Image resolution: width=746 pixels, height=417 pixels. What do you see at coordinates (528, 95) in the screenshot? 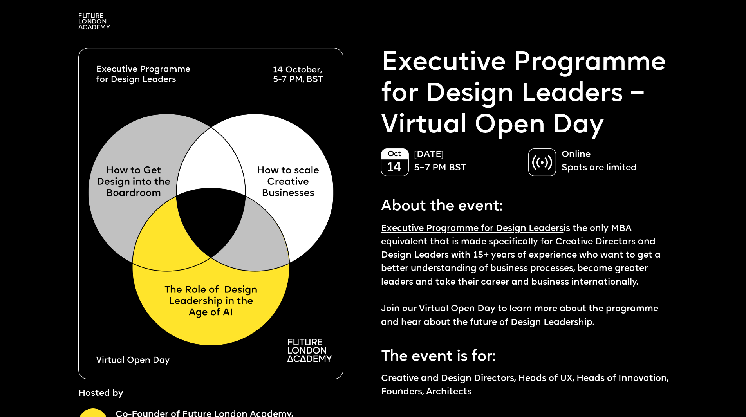
I see `p: Executive Programme for Design Leaders – Virtual Open Day` at bounding box center [528, 95].